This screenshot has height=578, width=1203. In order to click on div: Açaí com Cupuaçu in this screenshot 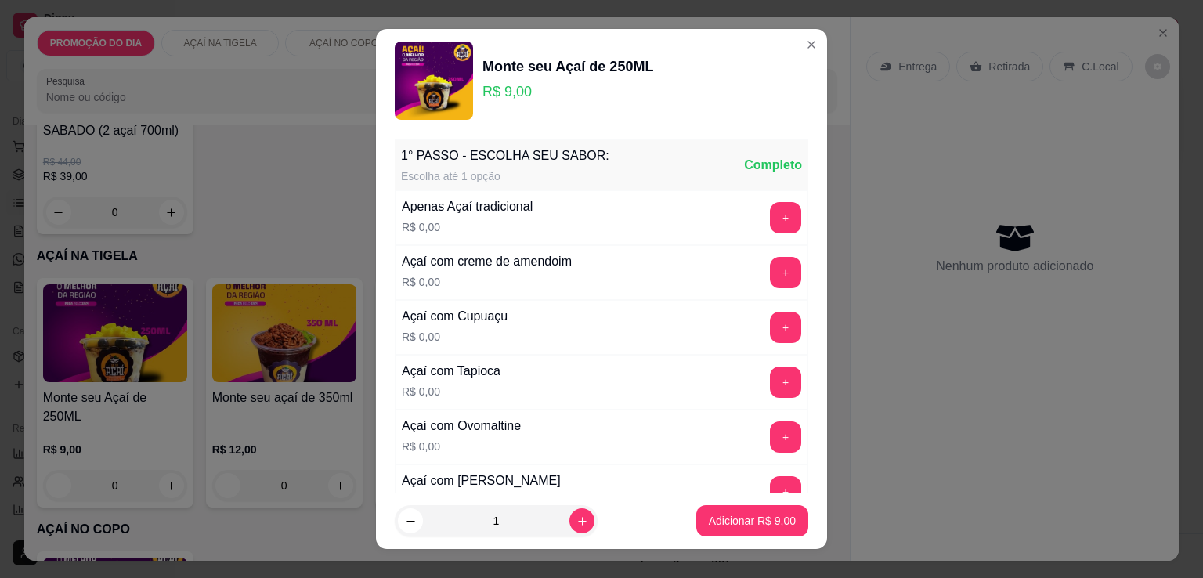, I will do `click(454, 316)`.